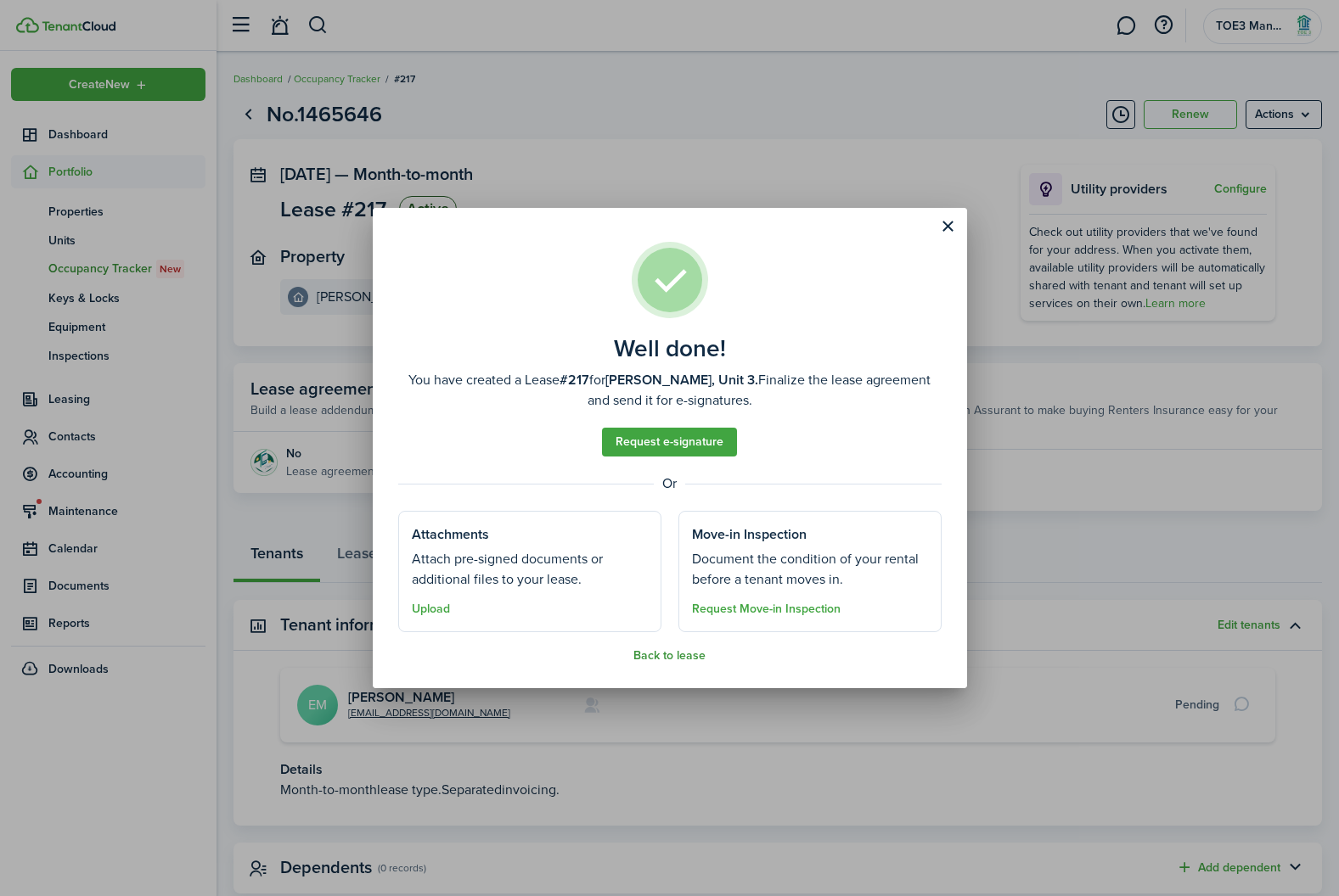 Image resolution: width=1339 pixels, height=896 pixels. Describe the element at coordinates (810, 570) in the screenshot. I see `well-done-section-description: Document the condition of your rental before a tenant moves in.` at that location.